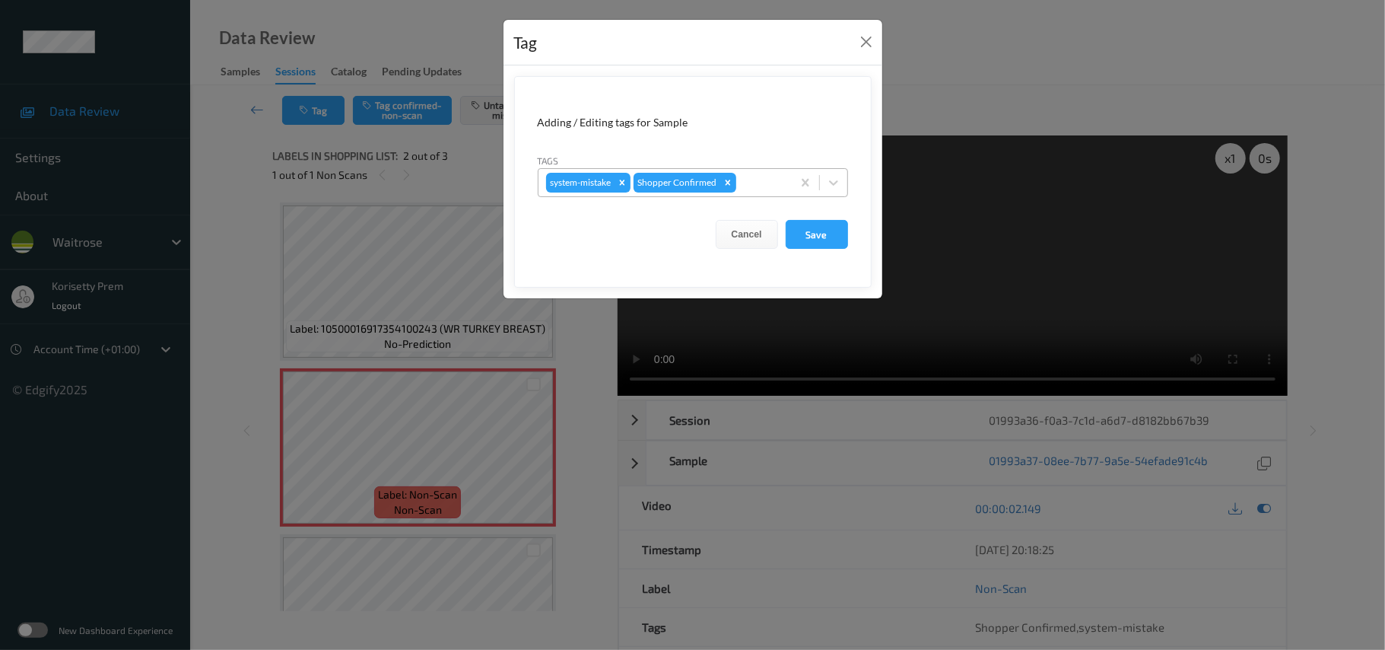 Image resolution: width=1385 pixels, height=650 pixels. I want to click on div: system-mistake, so click(580, 183).